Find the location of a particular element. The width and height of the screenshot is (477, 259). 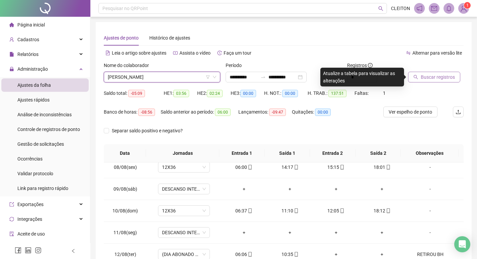

button: Buscar registros is located at coordinates (434, 77).